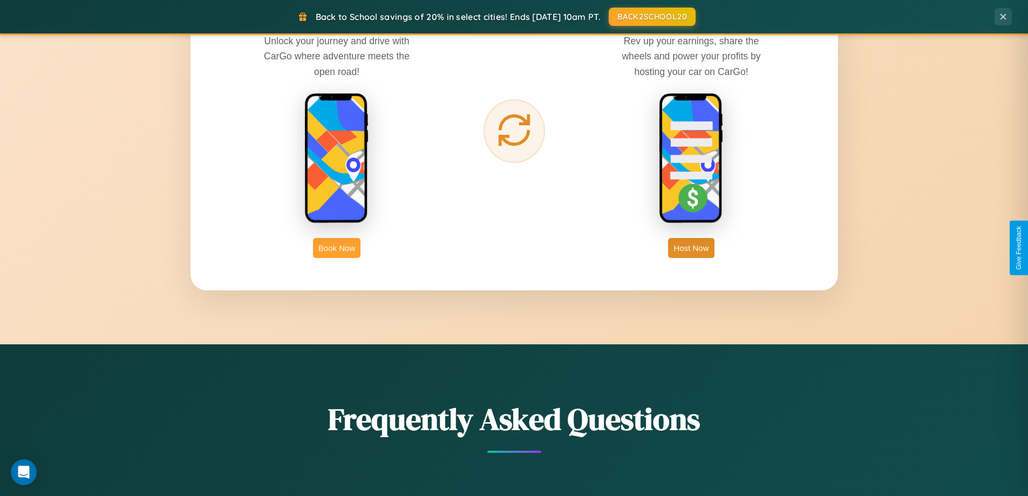 The height and width of the screenshot is (496, 1028). Describe the element at coordinates (337, 56) in the screenshot. I see `p: Unlock your journey and drive with CarGo where adventure meets the open road!` at that location.